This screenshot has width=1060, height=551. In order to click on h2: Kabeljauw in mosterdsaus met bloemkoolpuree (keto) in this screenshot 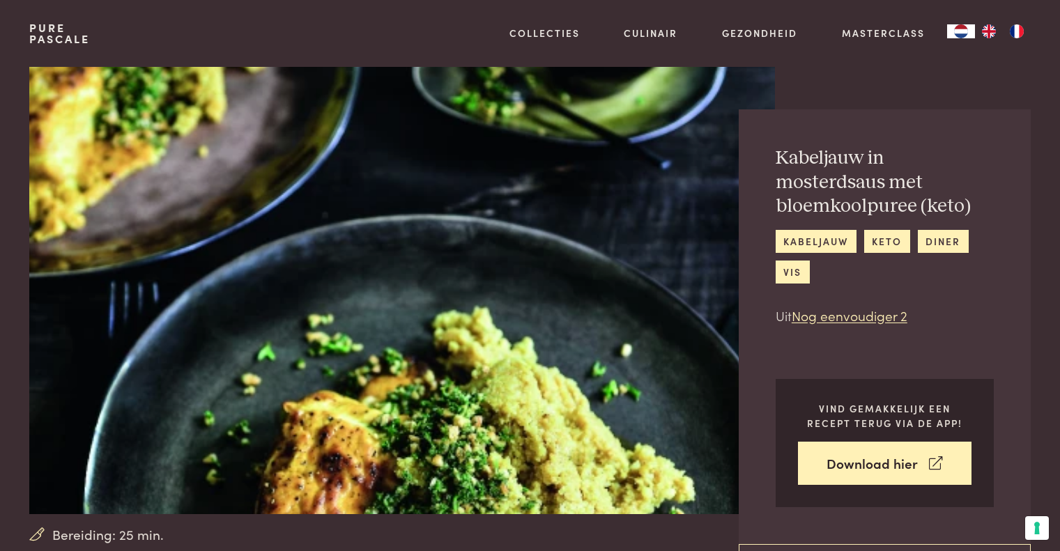, I will do `click(884, 183)`.